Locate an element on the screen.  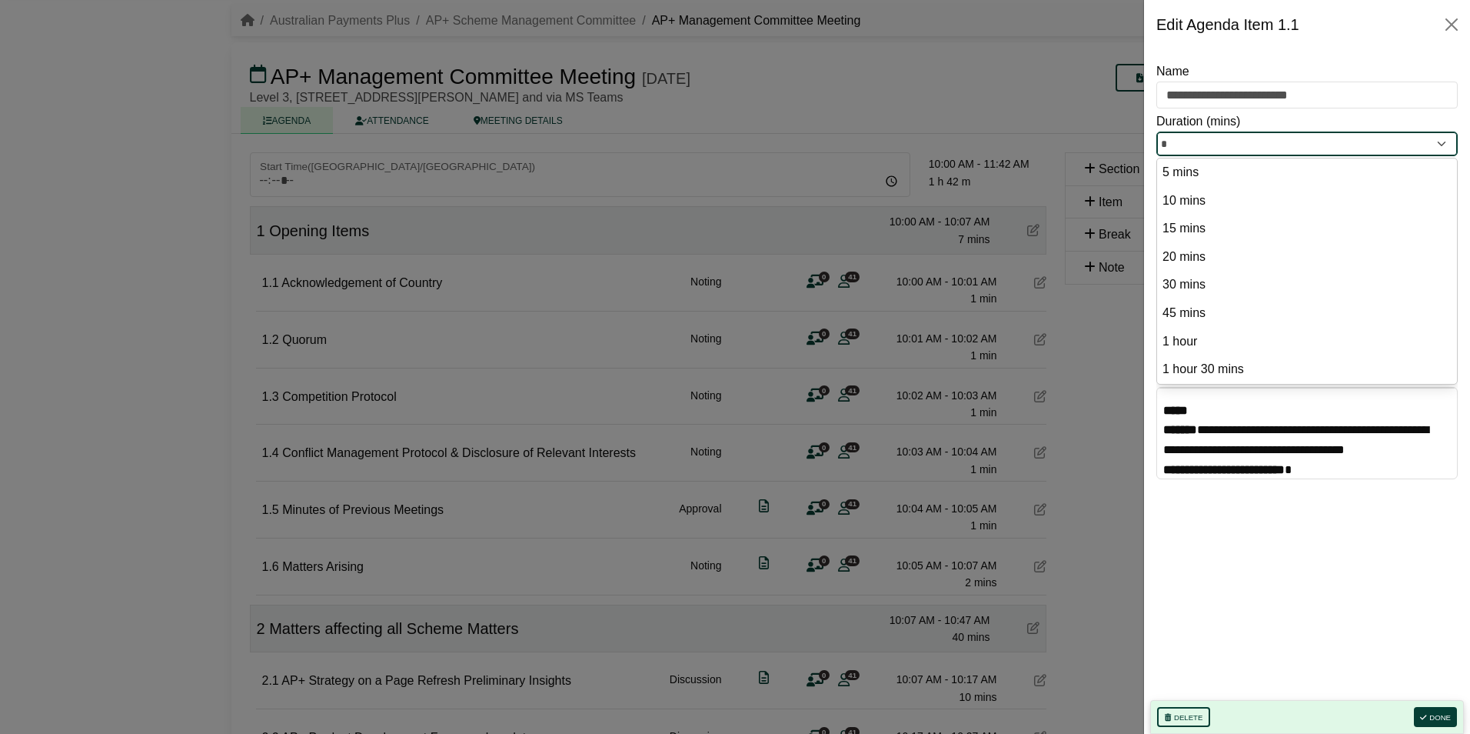
li: 15 is located at coordinates (1307, 228).